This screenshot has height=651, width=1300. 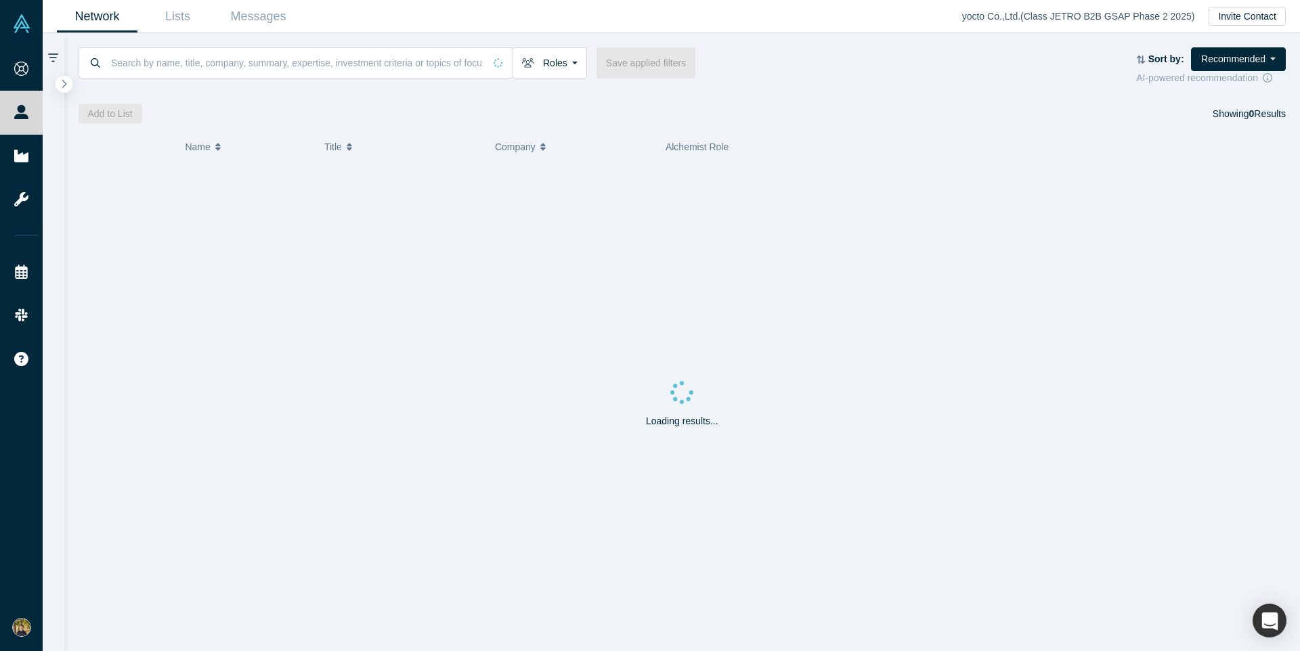 What do you see at coordinates (1247, 16) in the screenshot?
I see `button: Invite Contact` at bounding box center [1247, 16].